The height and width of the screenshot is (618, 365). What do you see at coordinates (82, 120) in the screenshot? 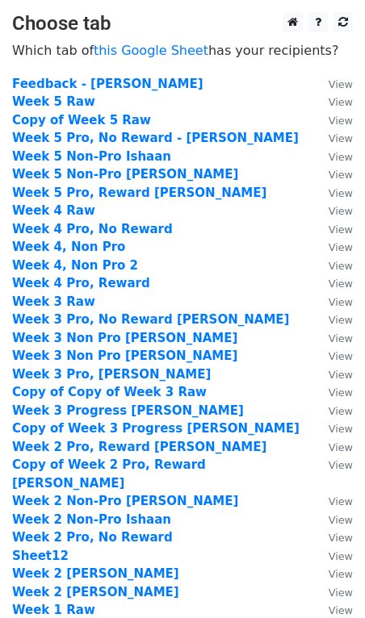
I see `a: Copy of Week 5 Raw` at bounding box center [82, 120].